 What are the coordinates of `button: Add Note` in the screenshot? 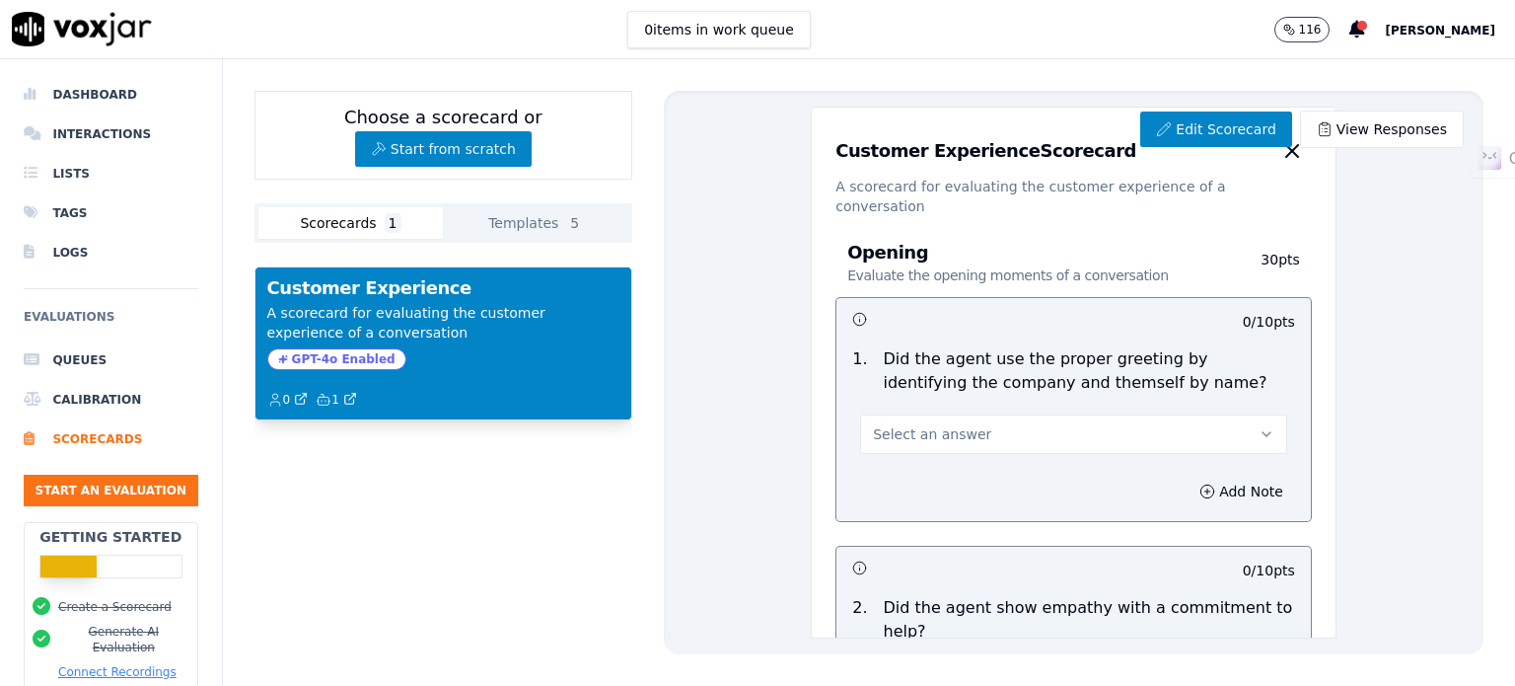 It's located at (1241, 491).